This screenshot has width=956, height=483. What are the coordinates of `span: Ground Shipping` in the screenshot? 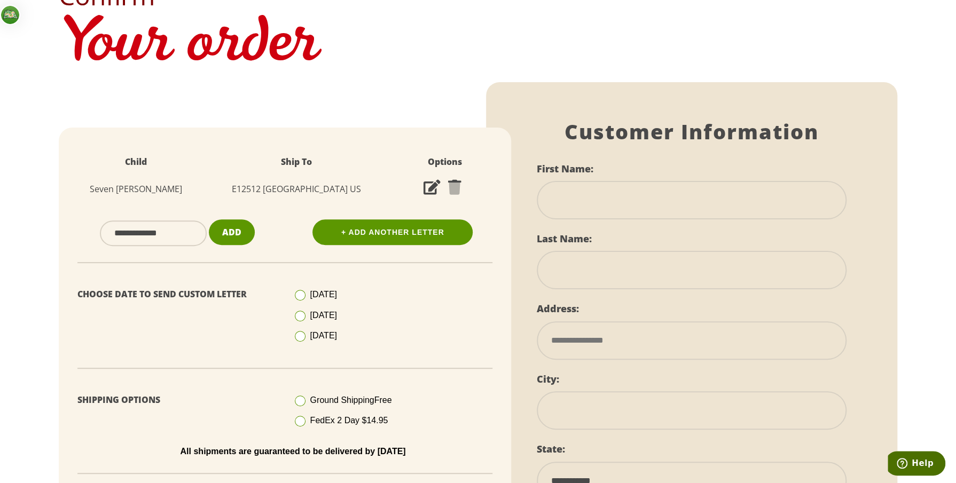 It's located at (351, 400).